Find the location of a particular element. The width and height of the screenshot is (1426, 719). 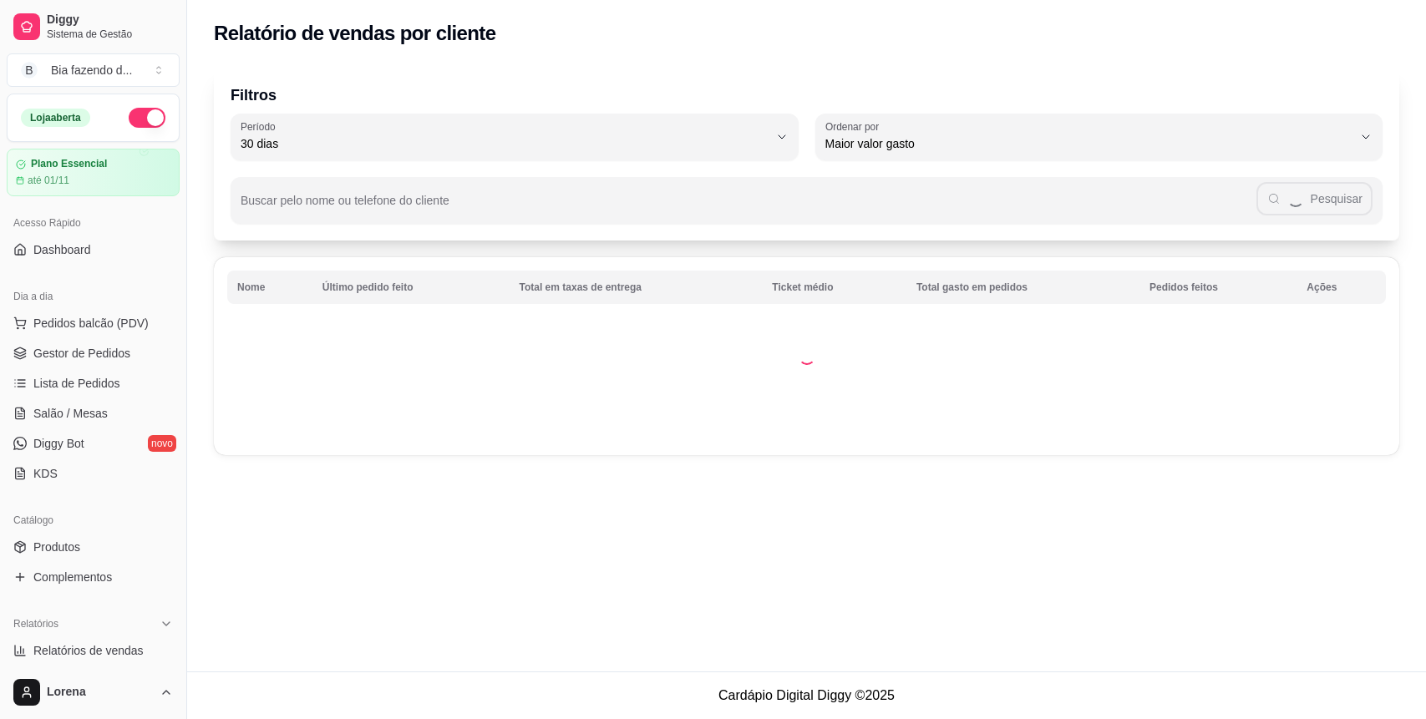

span: Sistema de Gestão is located at coordinates (109, 34).